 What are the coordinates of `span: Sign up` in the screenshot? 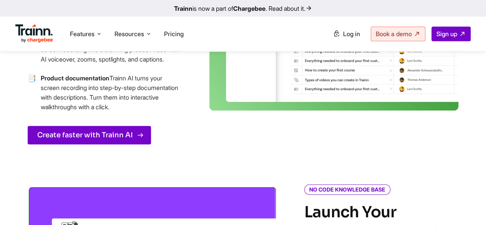 It's located at (447, 34).